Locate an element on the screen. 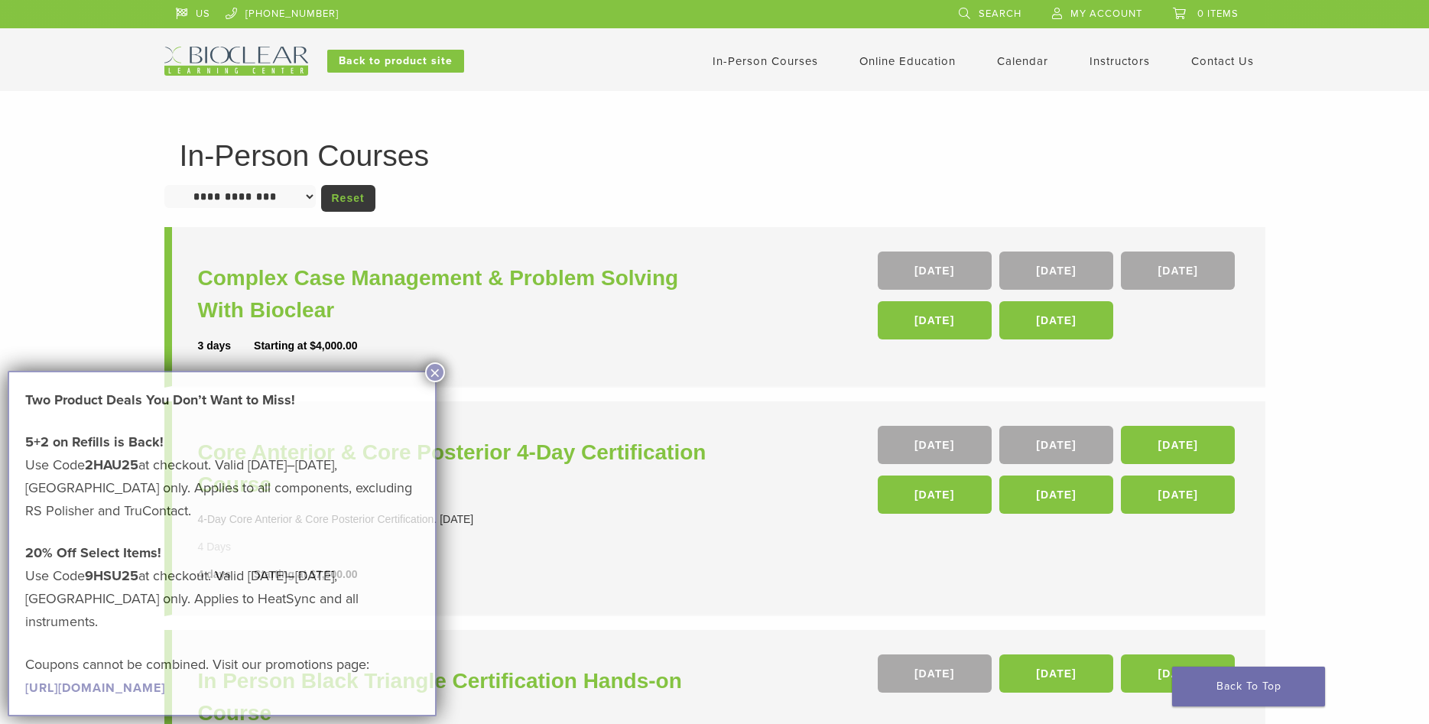 The height and width of the screenshot is (724, 1429). a: Back to product site is located at coordinates (395, 61).